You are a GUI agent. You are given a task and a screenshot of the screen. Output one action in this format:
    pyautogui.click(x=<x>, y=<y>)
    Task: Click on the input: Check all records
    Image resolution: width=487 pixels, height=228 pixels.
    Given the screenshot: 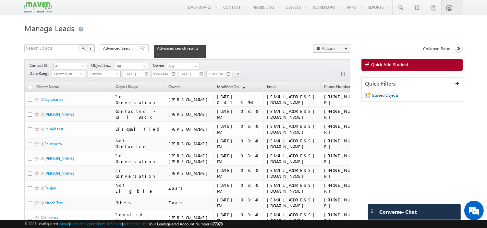 What is the action you would take?
    pyautogui.click(x=30, y=87)
    